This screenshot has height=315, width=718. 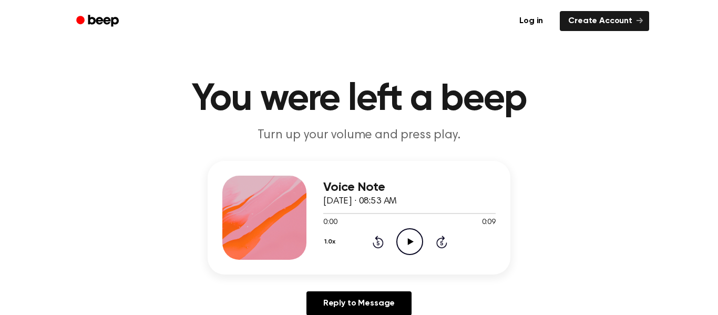 What do you see at coordinates (330, 222) in the screenshot?
I see `span: 0:00` at bounding box center [330, 222].